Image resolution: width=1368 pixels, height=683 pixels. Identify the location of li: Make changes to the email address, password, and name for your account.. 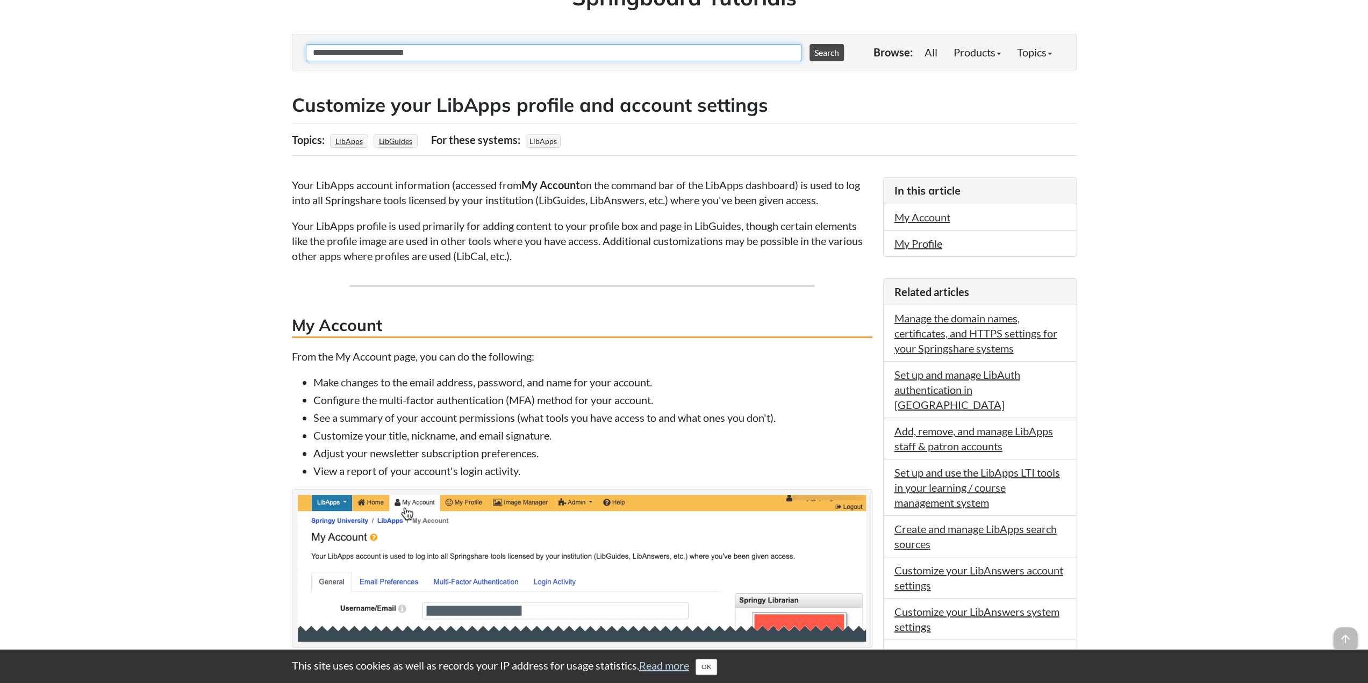
(593, 382).